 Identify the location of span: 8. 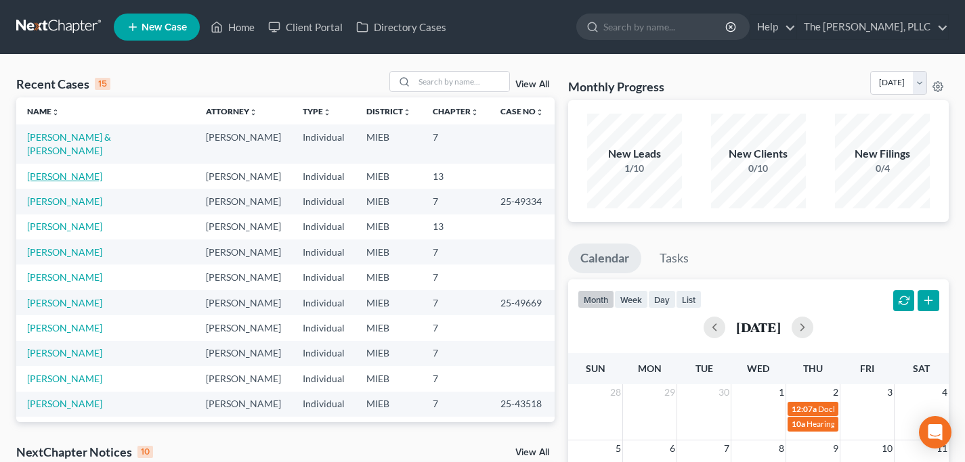
(781, 449).